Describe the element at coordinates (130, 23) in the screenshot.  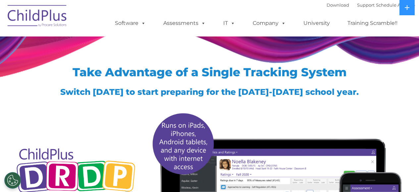
I see `a: Software` at that location.